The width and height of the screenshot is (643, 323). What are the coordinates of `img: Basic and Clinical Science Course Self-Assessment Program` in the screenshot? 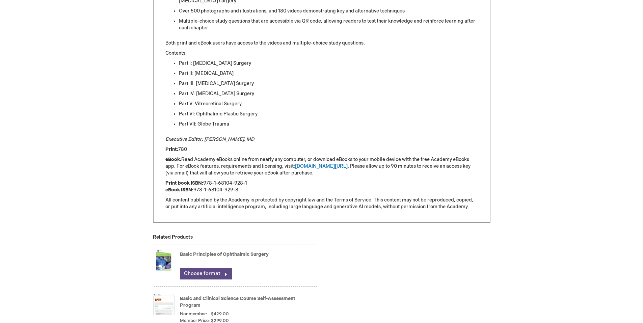 It's located at (164, 305).